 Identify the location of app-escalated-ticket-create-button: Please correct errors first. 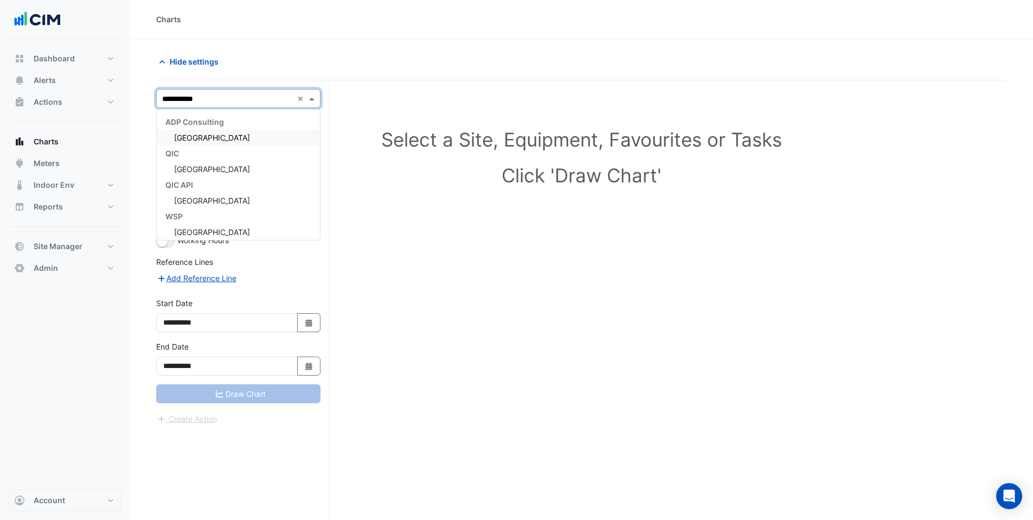
(187, 417).